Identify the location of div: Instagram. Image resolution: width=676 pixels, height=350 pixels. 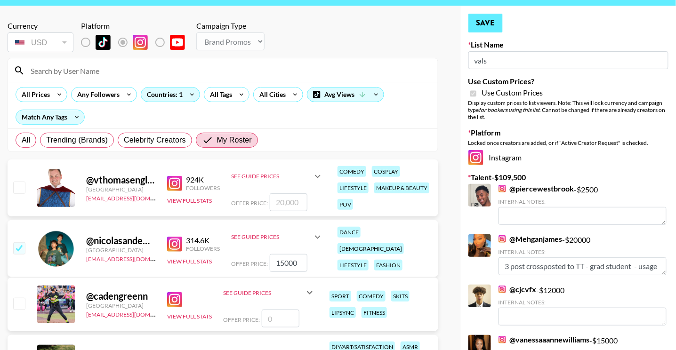
(568, 158).